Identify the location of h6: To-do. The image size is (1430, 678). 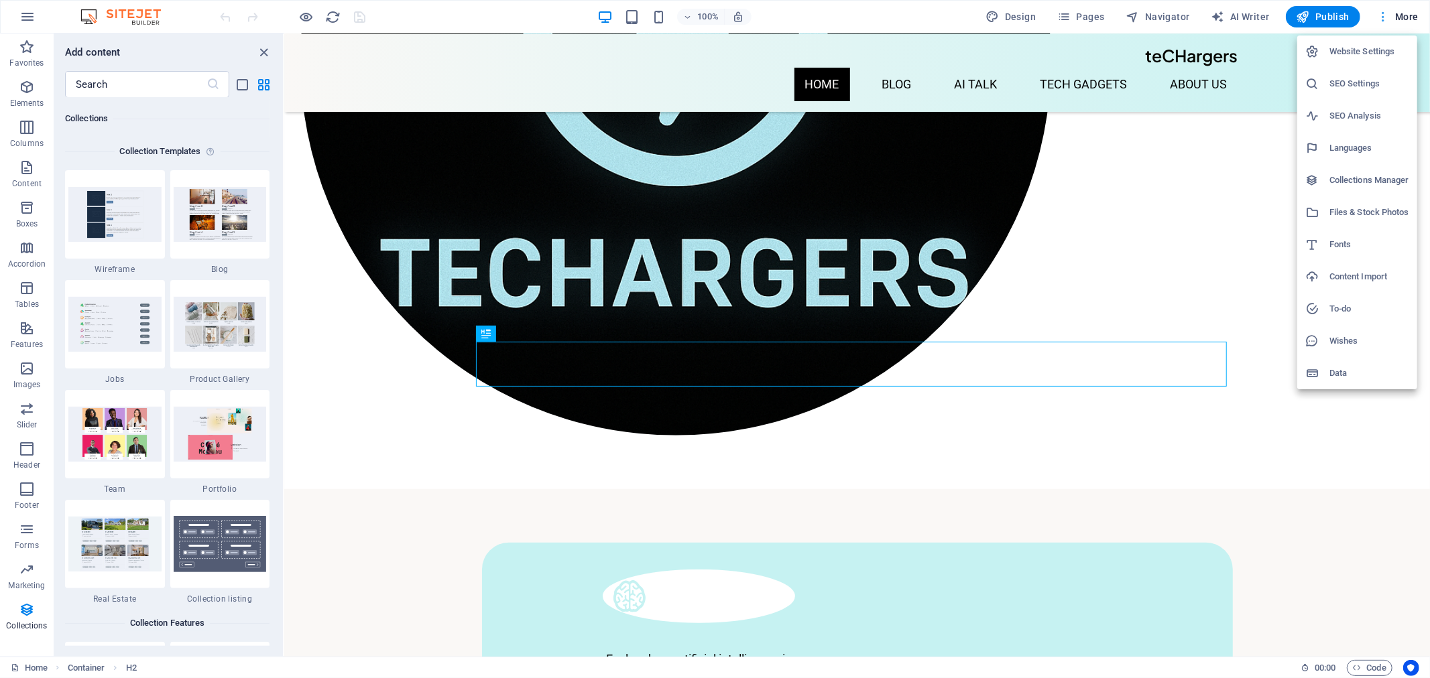
(1369, 309).